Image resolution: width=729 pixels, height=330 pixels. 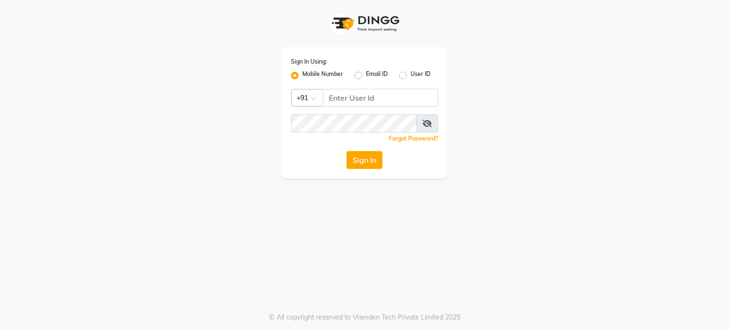 I want to click on label: Mobile Number, so click(x=323, y=75).